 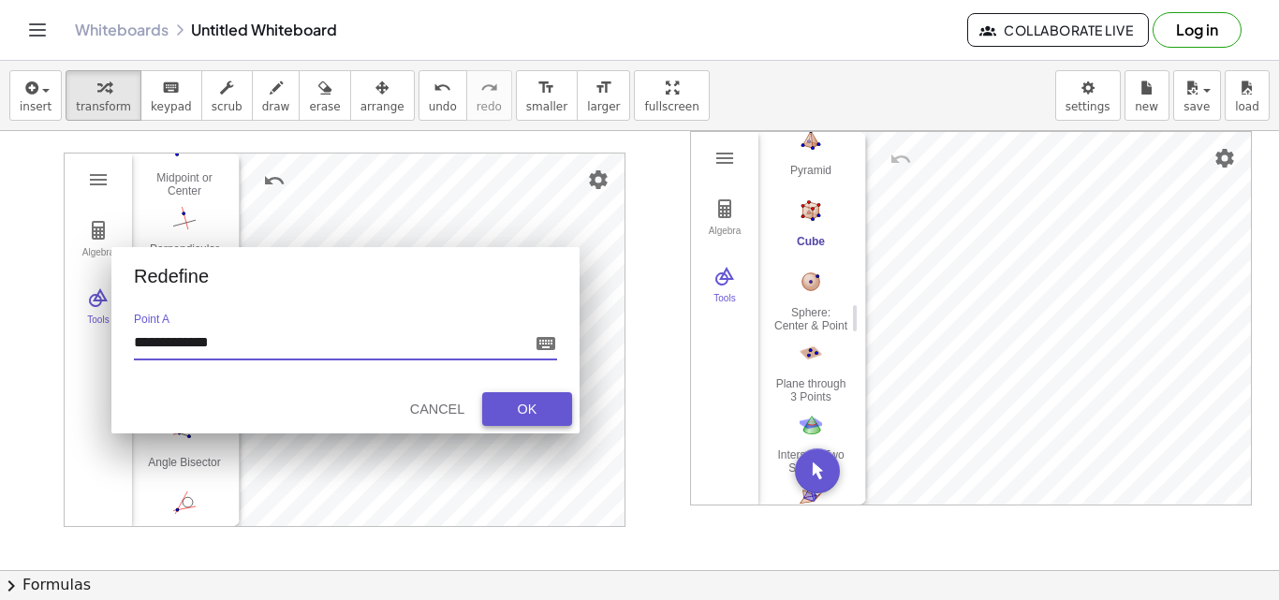 What do you see at coordinates (603, 95) in the screenshot?
I see `button: format_sizelarger` at bounding box center [603, 95].